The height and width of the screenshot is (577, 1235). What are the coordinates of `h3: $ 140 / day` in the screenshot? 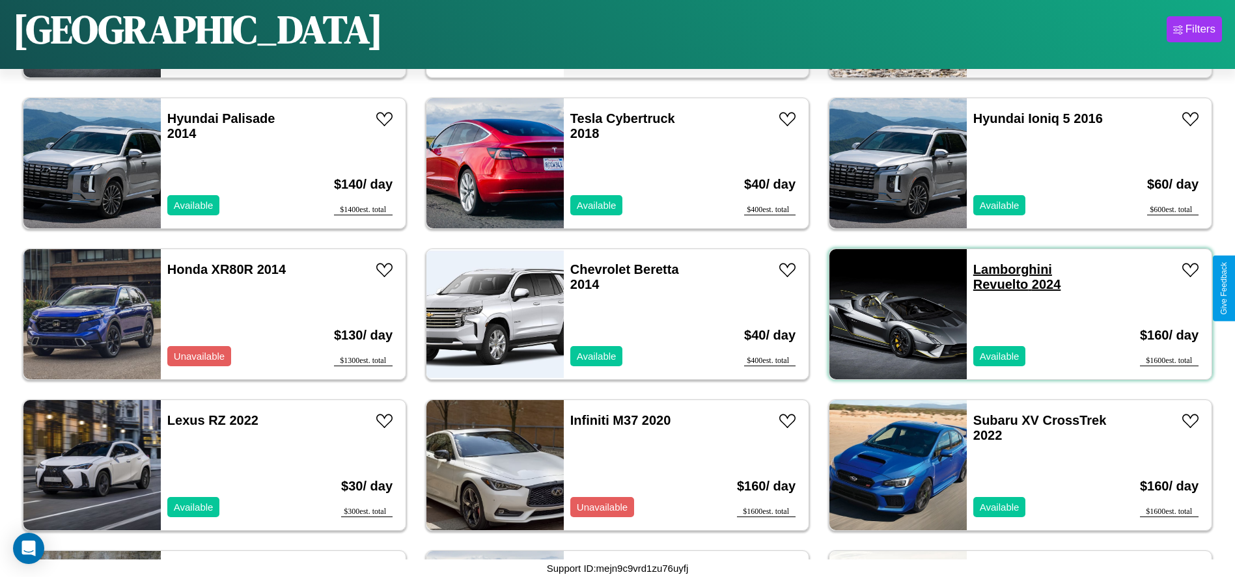 It's located at (363, 184).